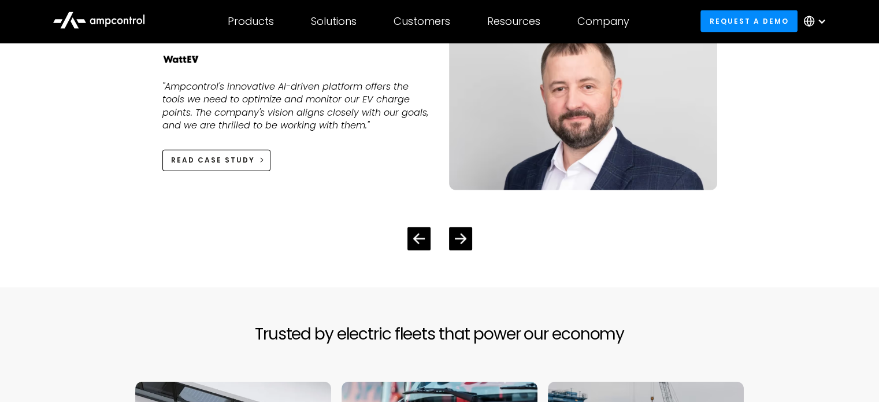 The height and width of the screenshot is (402, 879). Describe the element at coordinates (749, 21) in the screenshot. I see `a: Request a demo` at that location.